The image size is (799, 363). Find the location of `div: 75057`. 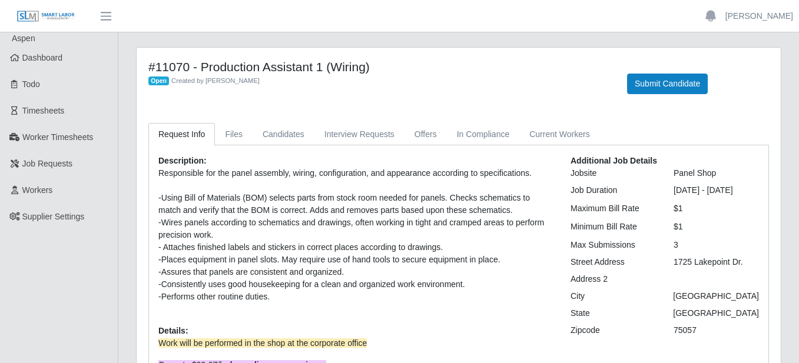

div: 75057 is located at coordinates (716, 330).